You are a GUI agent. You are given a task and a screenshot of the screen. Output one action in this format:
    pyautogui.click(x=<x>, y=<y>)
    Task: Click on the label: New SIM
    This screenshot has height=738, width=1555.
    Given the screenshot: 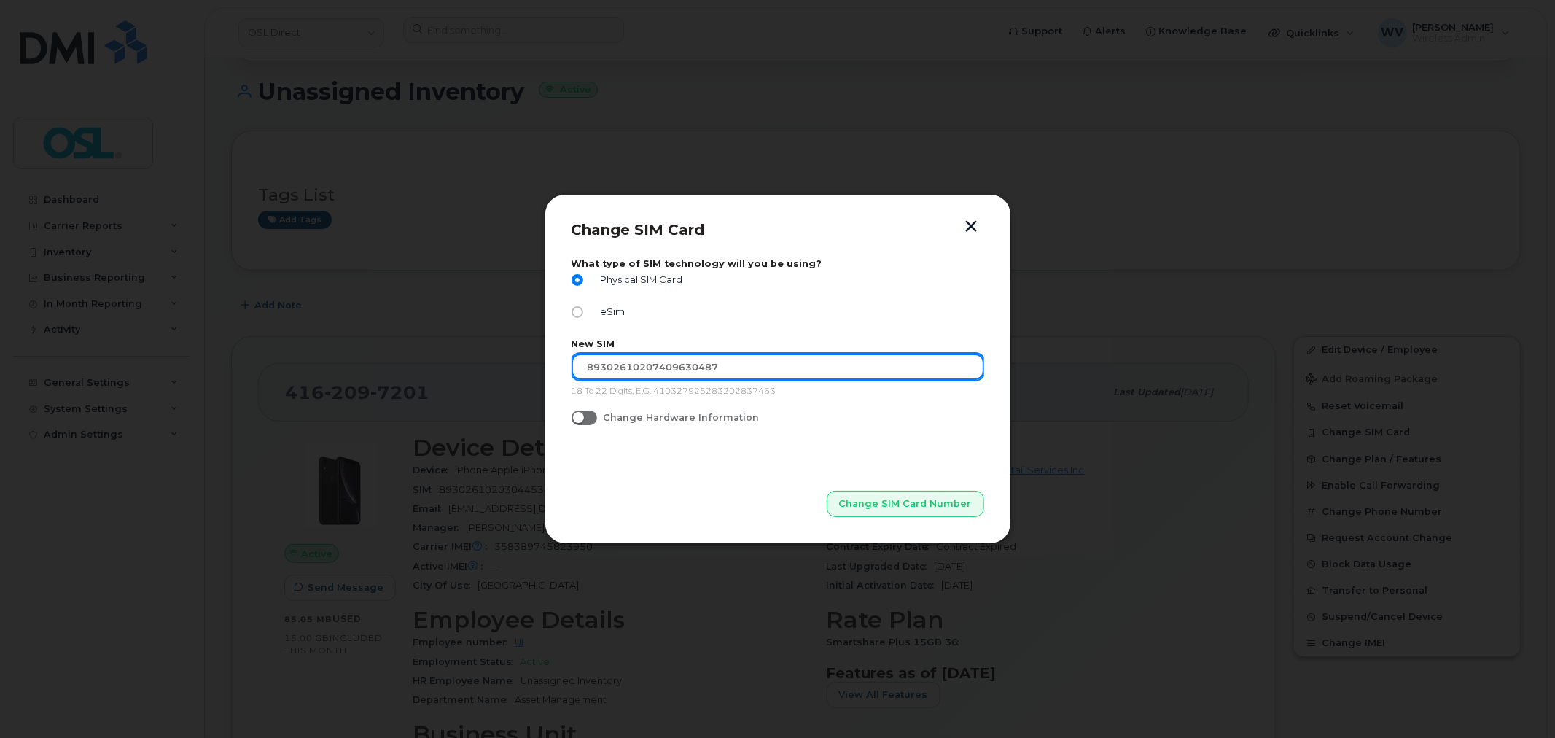 What is the action you would take?
    pyautogui.click(x=778, y=343)
    